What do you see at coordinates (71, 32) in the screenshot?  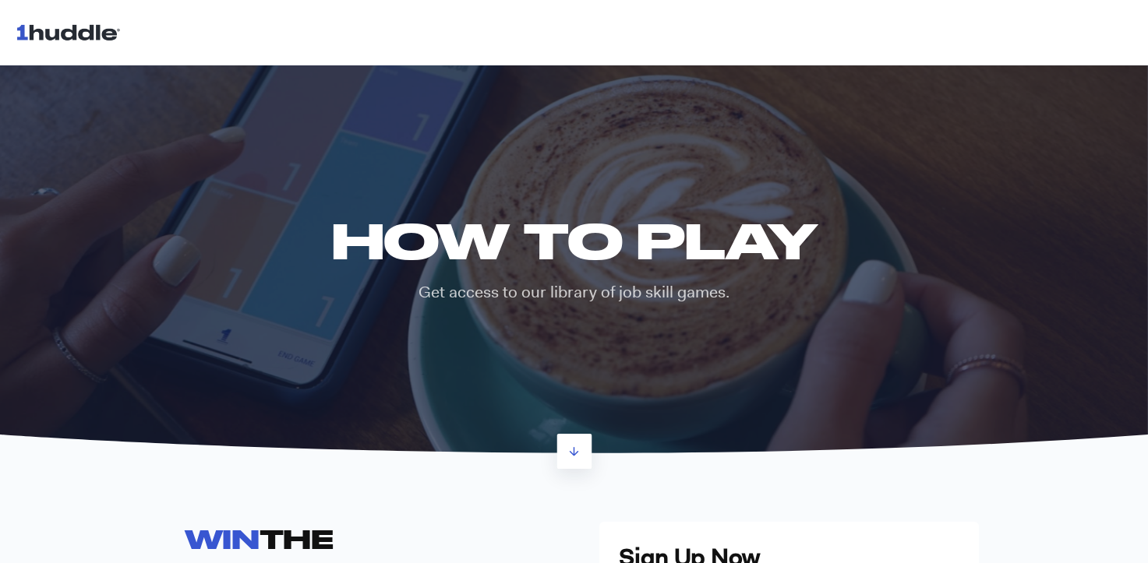 I see `img: 1huddle` at bounding box center [71, 32].